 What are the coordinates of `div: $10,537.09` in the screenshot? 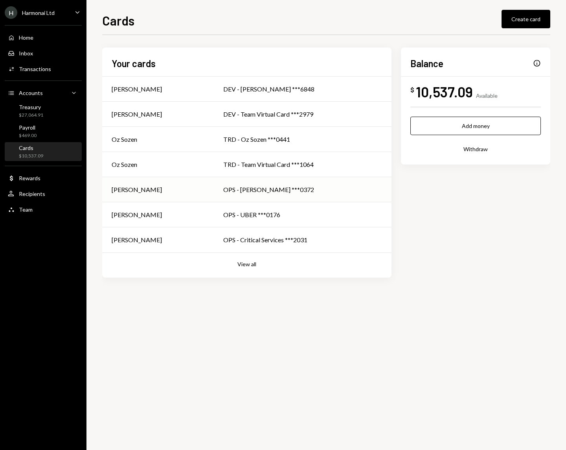 It's located at (31, 156).